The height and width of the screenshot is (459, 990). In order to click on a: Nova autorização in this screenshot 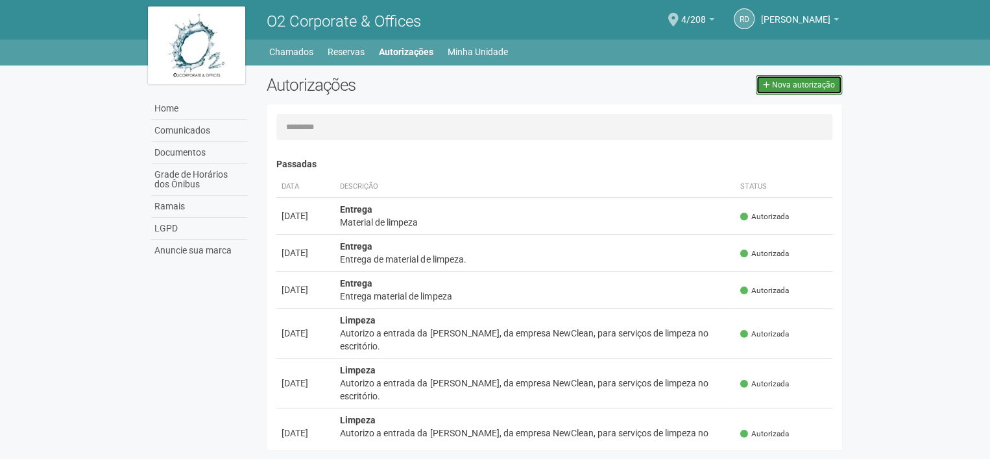, I will do `click(799, 85)`.